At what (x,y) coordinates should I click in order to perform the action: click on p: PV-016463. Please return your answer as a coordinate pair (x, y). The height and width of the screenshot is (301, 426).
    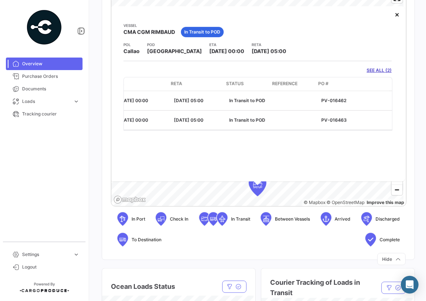
    Looking at the image, I should click on (355, 120).